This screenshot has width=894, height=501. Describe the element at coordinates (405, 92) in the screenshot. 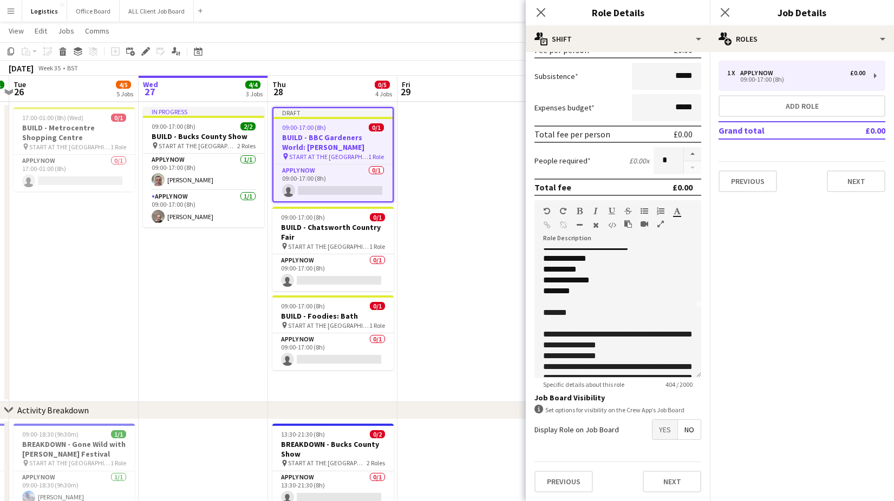

I see `span: 29` at that location.